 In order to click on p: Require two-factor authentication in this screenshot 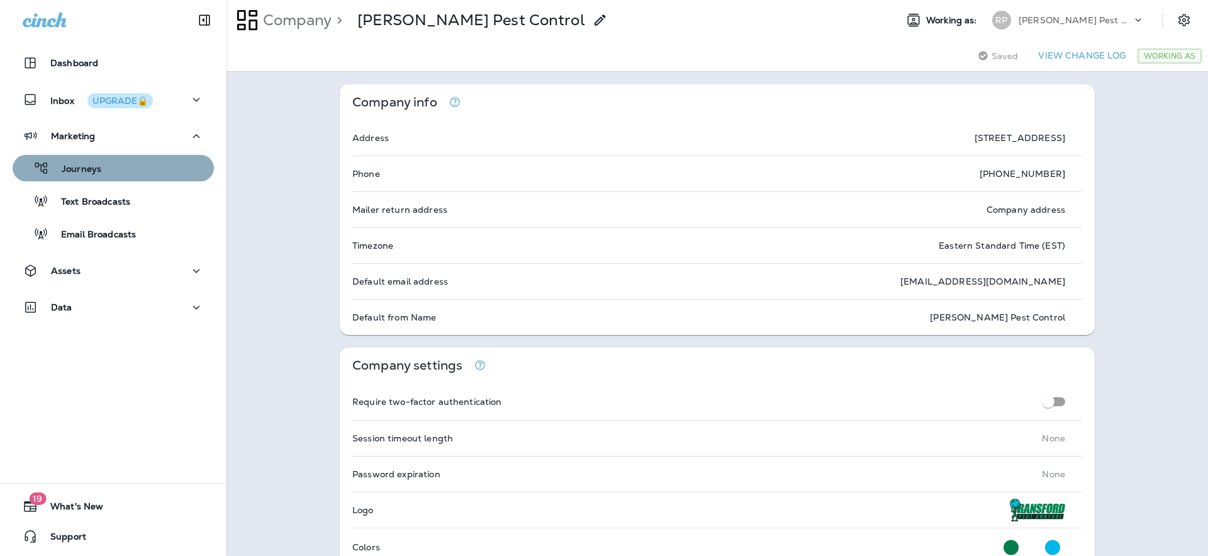, I will do `click(427, 401)`.